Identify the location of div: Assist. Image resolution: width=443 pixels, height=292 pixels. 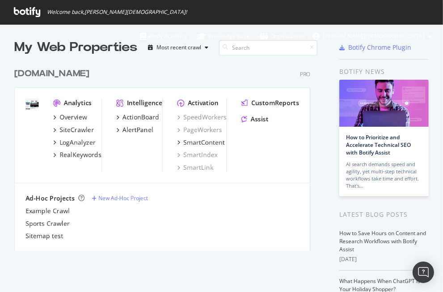
(260, 119).